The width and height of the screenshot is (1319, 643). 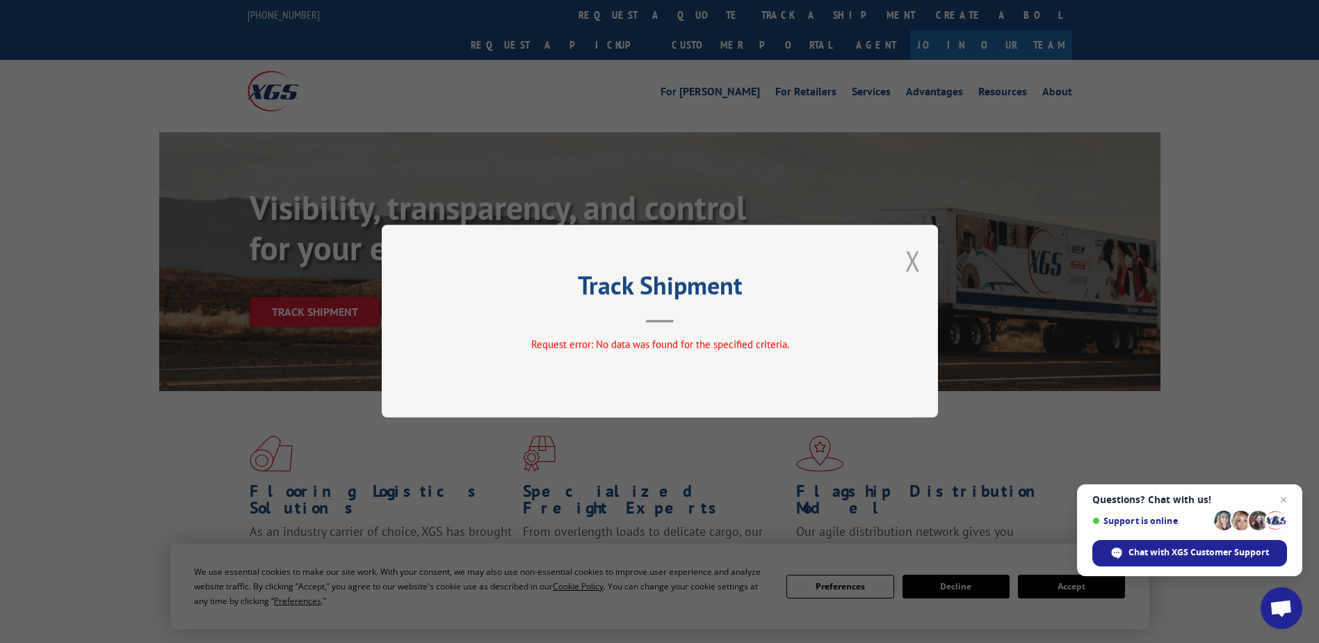 What do you see at coordinates (913, 260) in the screenshot?
I see `button: Close modal` at bounding box center [913, 260].